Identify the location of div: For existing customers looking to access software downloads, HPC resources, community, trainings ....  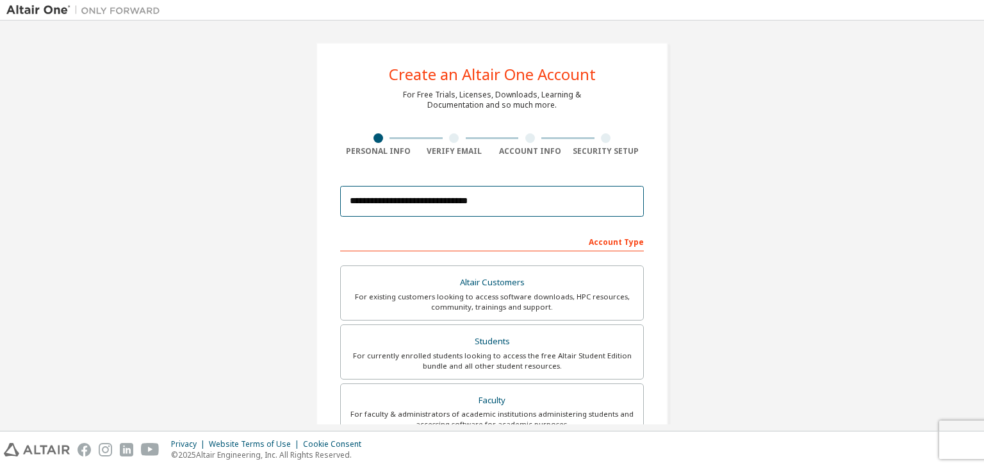
(492, 302).